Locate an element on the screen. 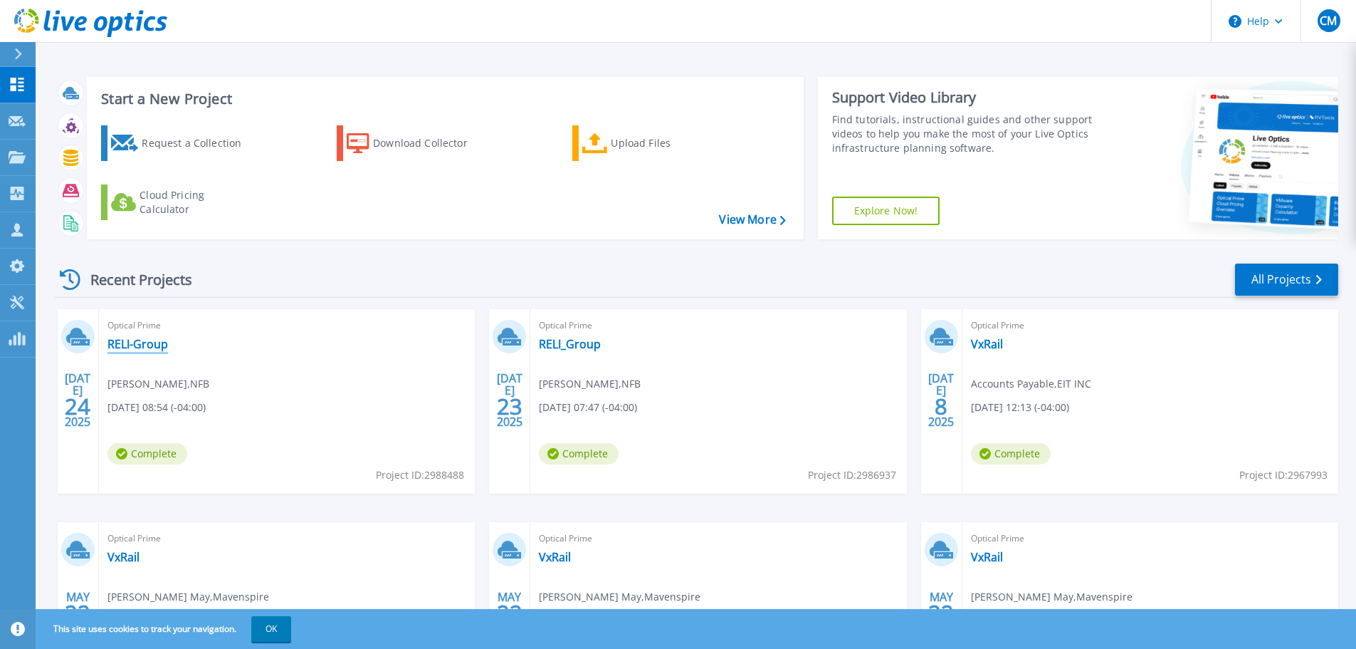  span: Project ID: 2988488 is located at coordinates (420, 475).